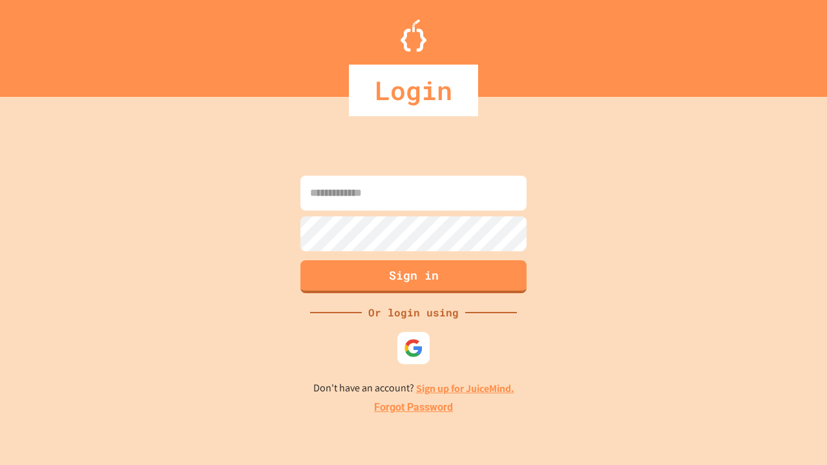 The image size is (827, 465). What do you see at coordinates (414, 36) in the screenshot?
I see `img: Logo.svg` at bounding box center [414, 36].